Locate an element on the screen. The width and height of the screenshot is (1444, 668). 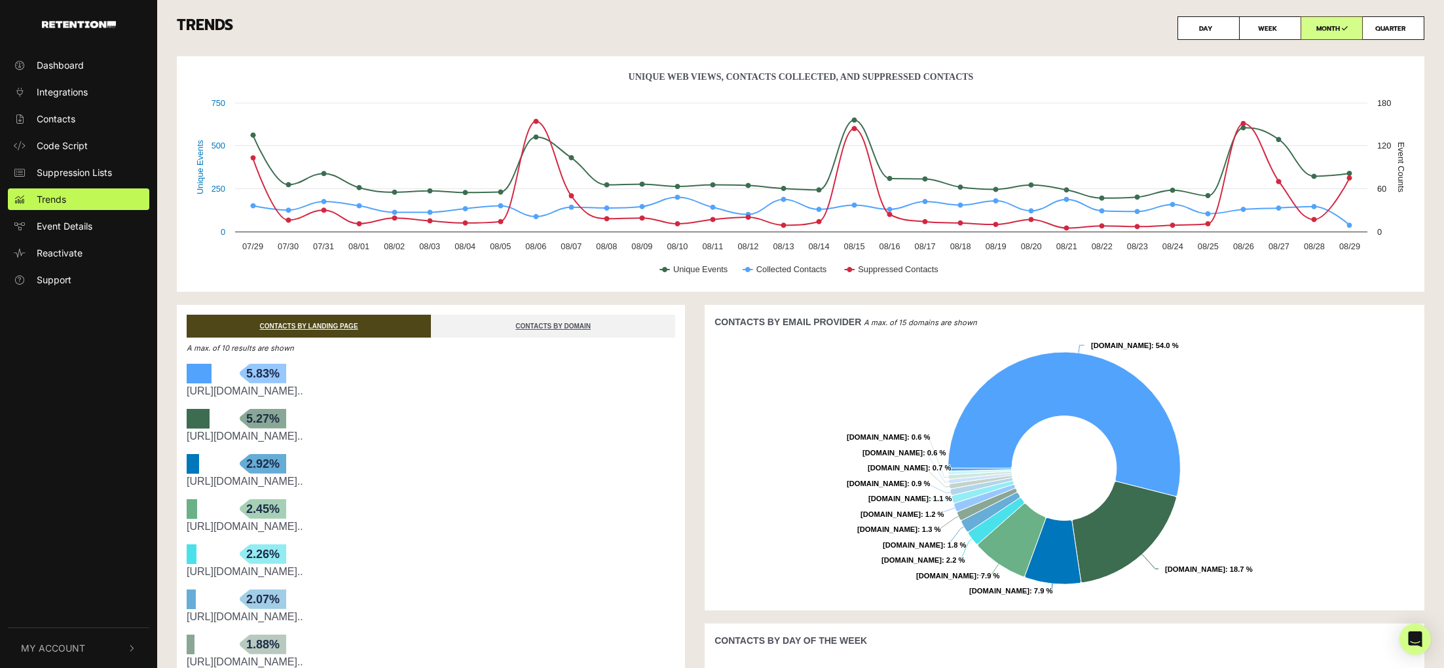
a: Reactivate is located at coordinates (79, 253).